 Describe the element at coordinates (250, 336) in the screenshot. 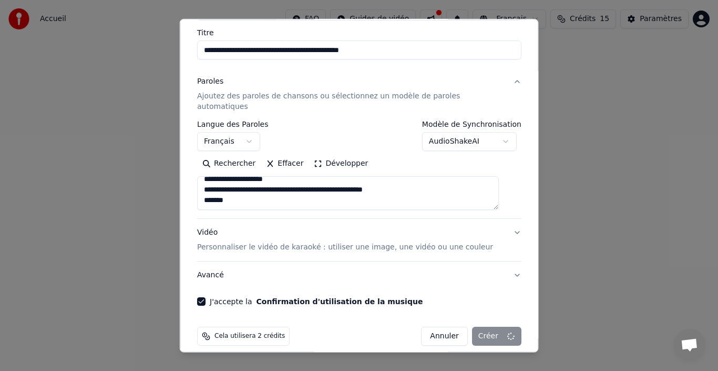

I see `span: Cela utilisera 2 crédits` at that location.